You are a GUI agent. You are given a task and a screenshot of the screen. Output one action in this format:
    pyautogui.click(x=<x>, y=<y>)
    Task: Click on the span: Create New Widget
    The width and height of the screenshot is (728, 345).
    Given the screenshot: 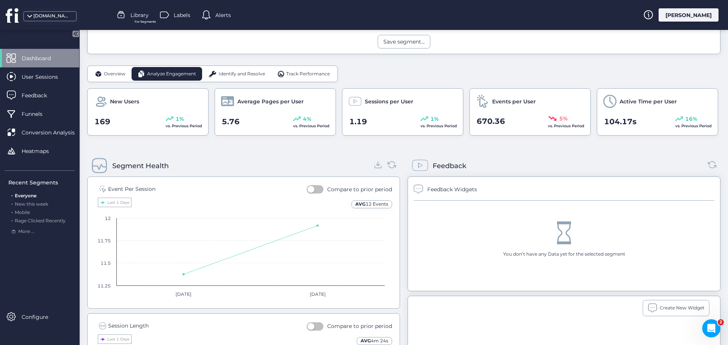 What is the action you would take?
    pyautogui.click(x=682, y=308)
    